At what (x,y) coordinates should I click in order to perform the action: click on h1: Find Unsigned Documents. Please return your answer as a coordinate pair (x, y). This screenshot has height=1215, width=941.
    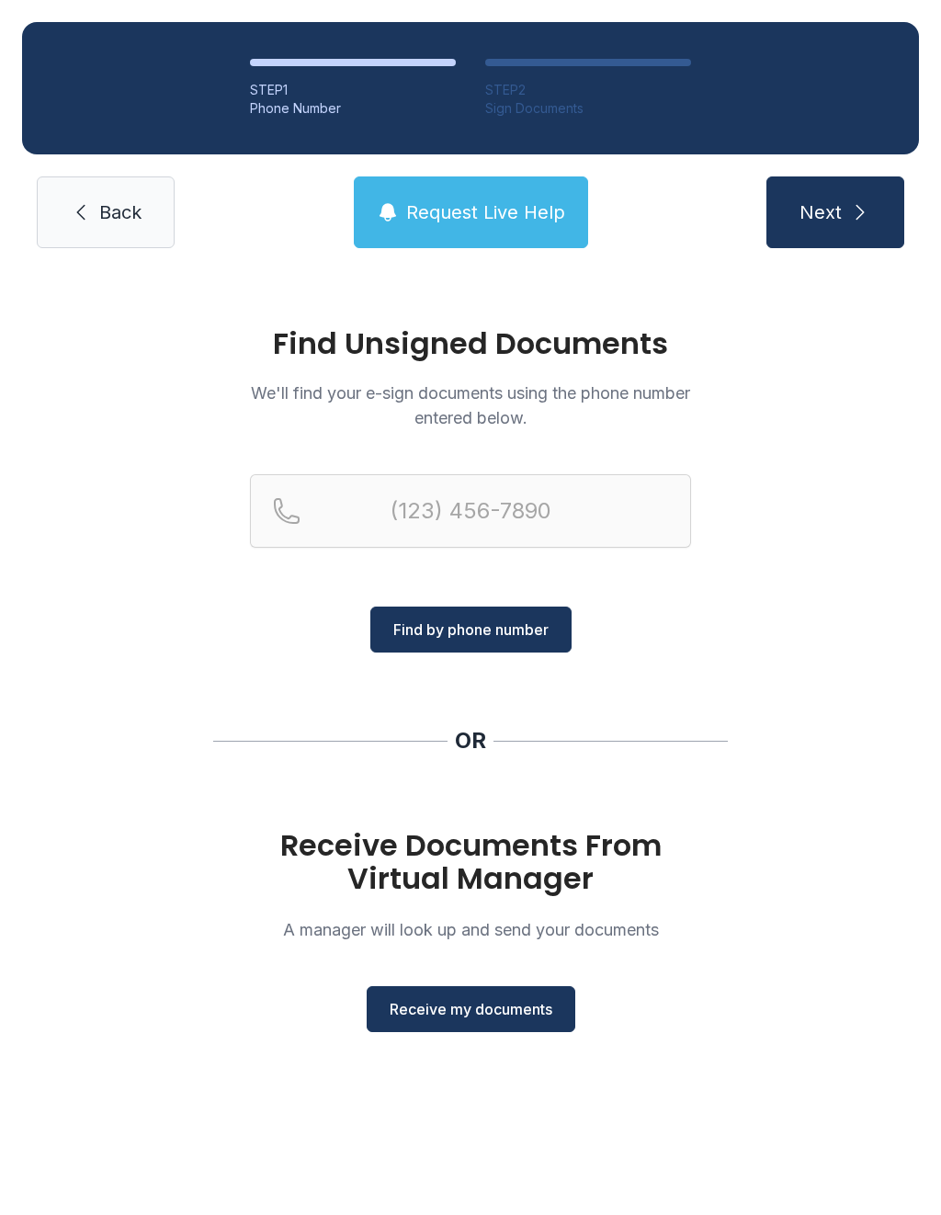
    Looking at the image, I should click on (470, 344).